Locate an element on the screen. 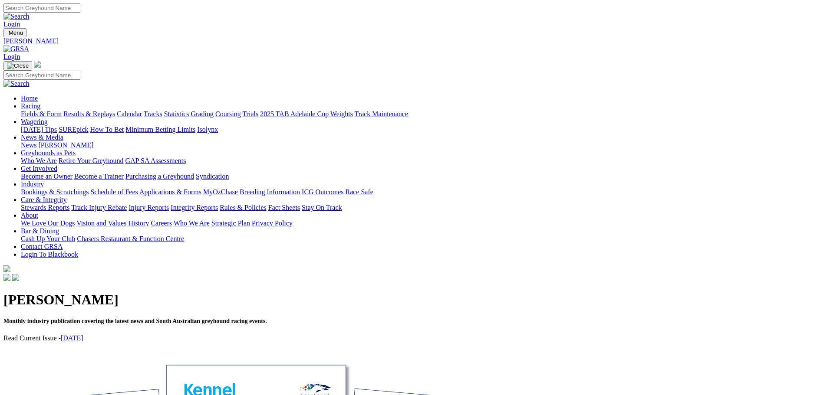 The height and width of the screenshot is (395, 827). a: Isolynx is located at coordinates (207, 129).